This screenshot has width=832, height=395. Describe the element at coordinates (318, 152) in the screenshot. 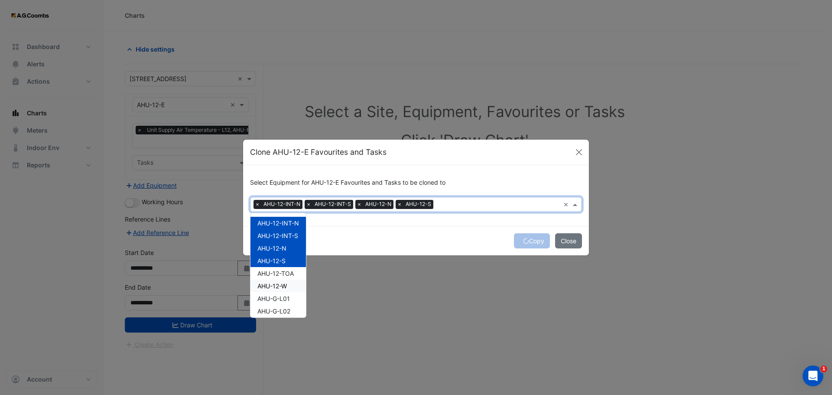

I see `h5: Clone AHU-12-E Favourites and Tasks` at that location.